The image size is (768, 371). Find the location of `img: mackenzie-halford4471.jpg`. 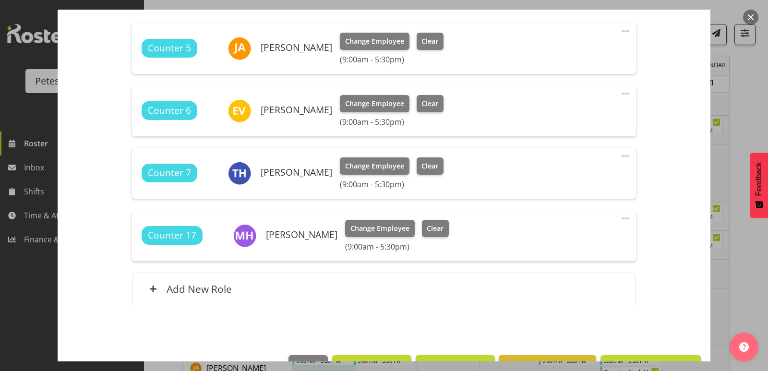

img: mackenzie-halford4471.jpg is located at coordinates (245, 236).